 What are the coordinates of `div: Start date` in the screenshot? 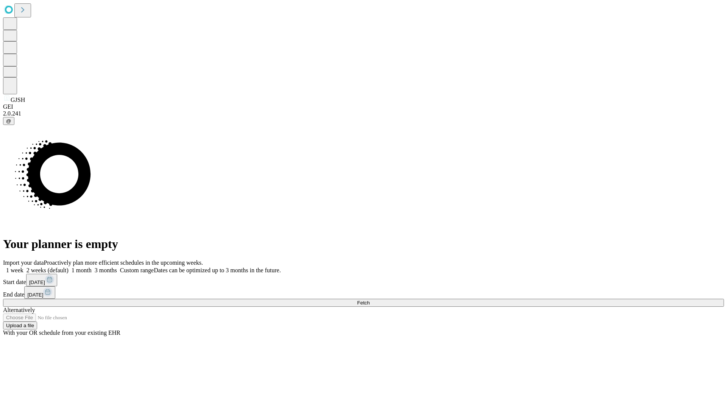 It's located at (364, 280).